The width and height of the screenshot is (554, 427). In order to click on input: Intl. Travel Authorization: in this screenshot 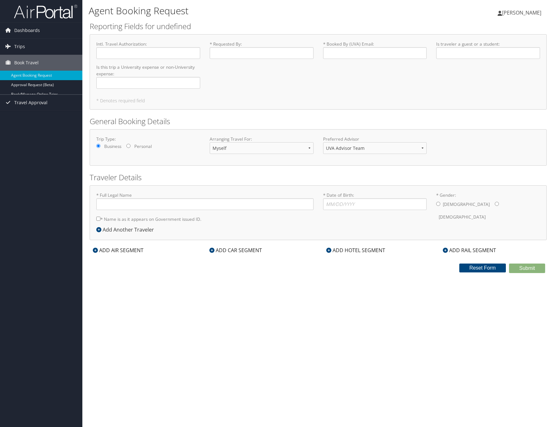, I will do `click(148, 53)`.